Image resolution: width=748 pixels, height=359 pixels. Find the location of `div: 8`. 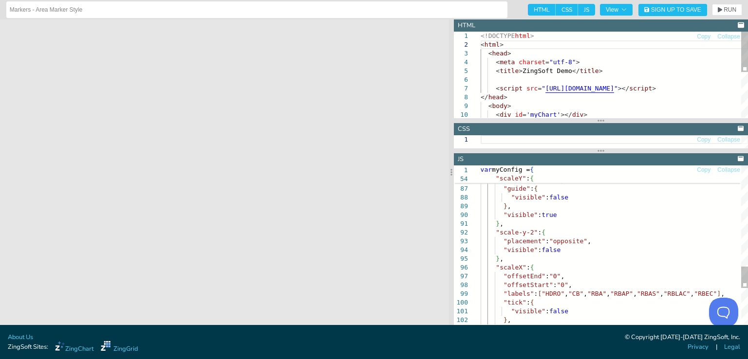

div: 8 is located at coordinates (461, 97).